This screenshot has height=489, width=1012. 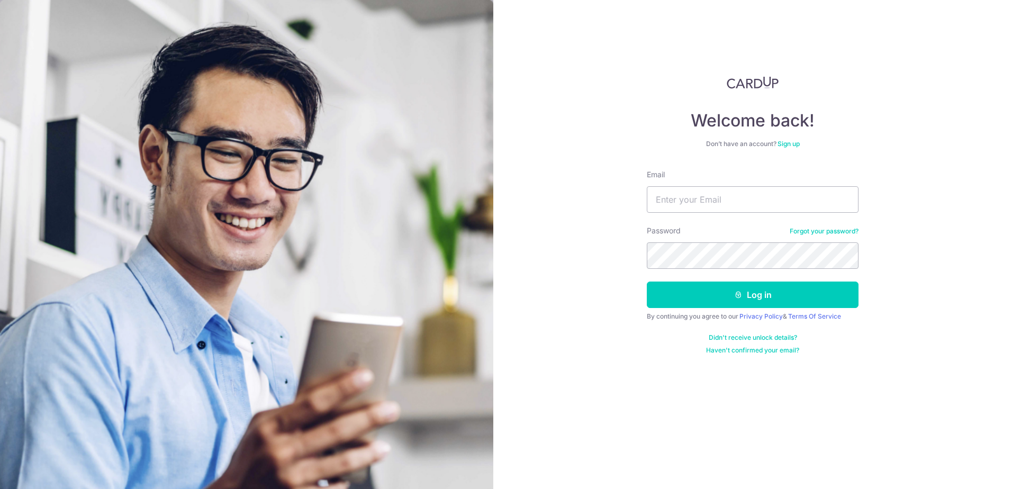 What do you see at coordinates (825, 231) in the screenshot?
I see `a: Forgot your password?` at bounding box center [825, 231].